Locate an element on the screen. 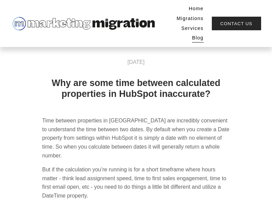 This screenshot has height=204, width=272. a: Marketing Migration is located at coordinates (83, 23).